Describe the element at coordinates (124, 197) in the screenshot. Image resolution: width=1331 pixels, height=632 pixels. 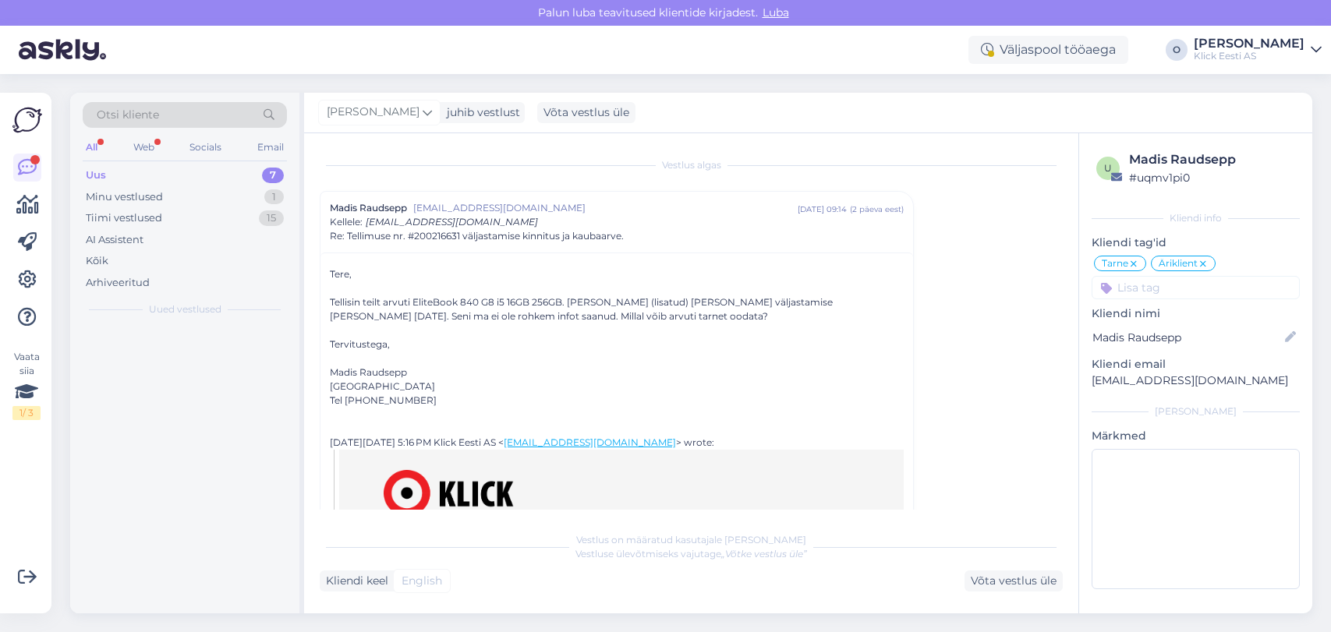
I see `div: Minu vestlused` at that location.